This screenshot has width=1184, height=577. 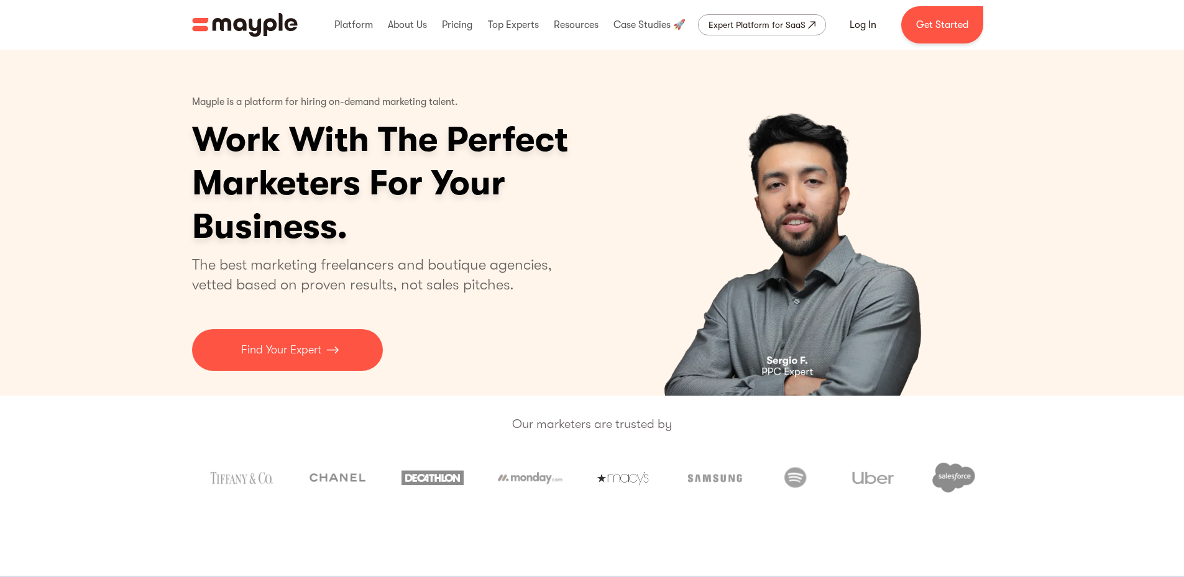 I want to click on div: 1 of 4, so click(x=798, y=222).